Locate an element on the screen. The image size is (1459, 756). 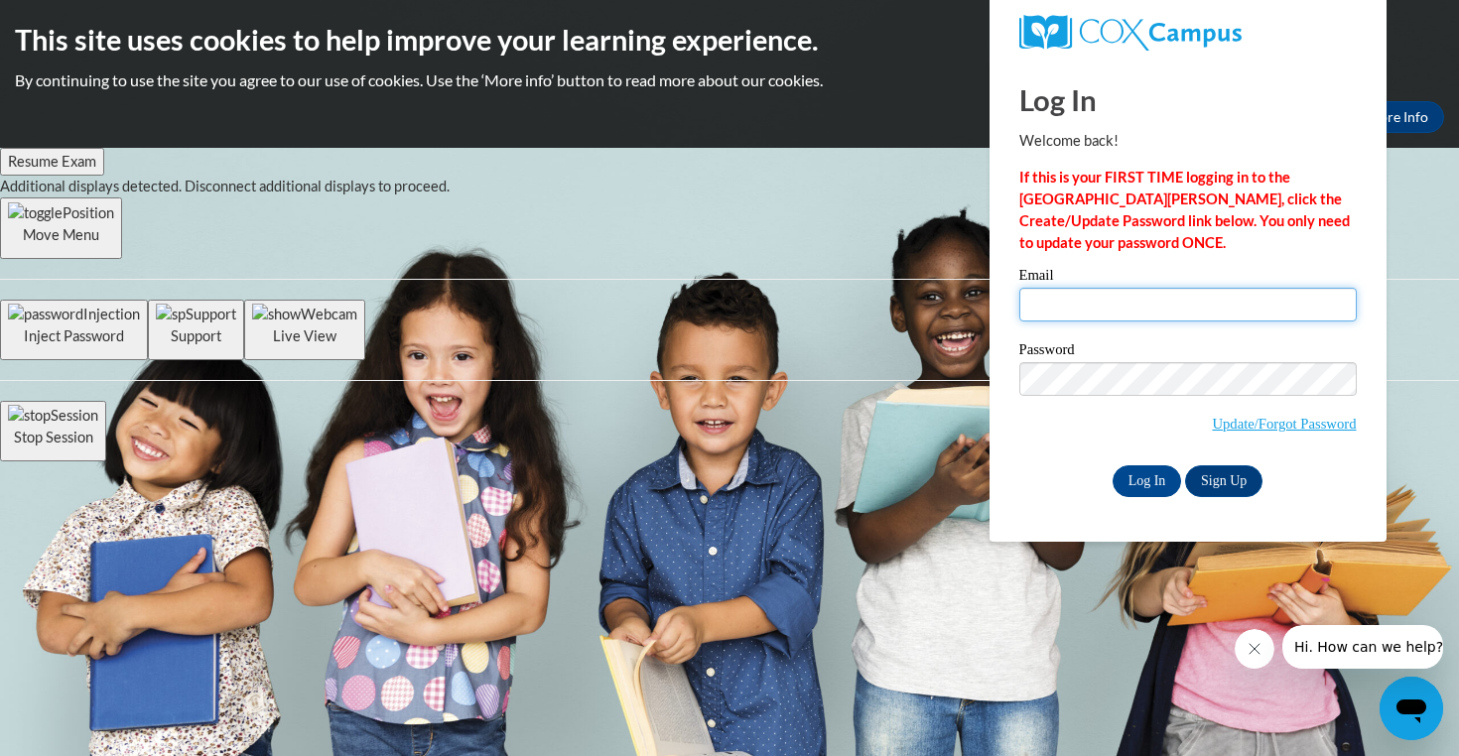
p: Support is located at coordinates (195, 336).